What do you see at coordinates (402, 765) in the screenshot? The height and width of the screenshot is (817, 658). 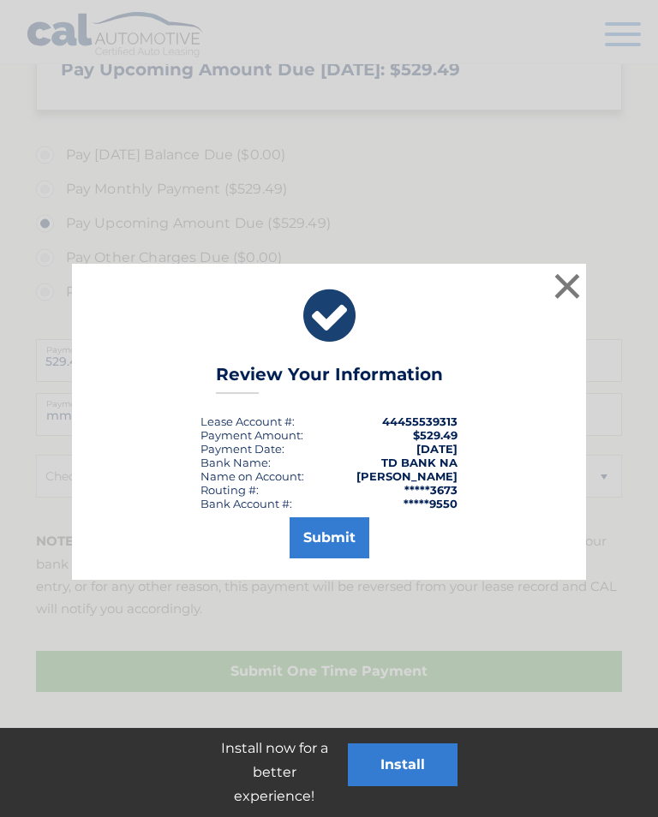 I see `button: Install` at bounding box center [402, 765].